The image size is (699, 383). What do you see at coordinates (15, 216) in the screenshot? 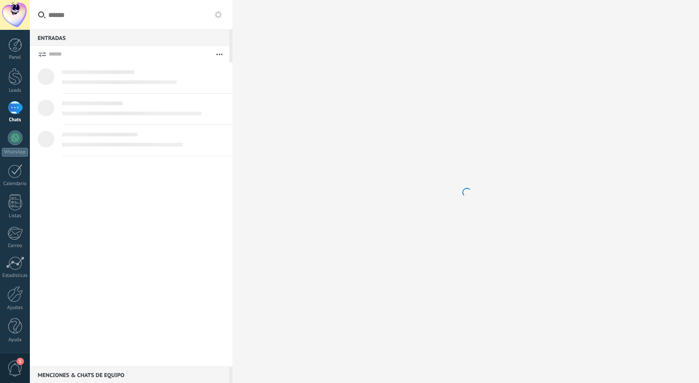
I see `div: Listas` at bounding box center [15, 216].